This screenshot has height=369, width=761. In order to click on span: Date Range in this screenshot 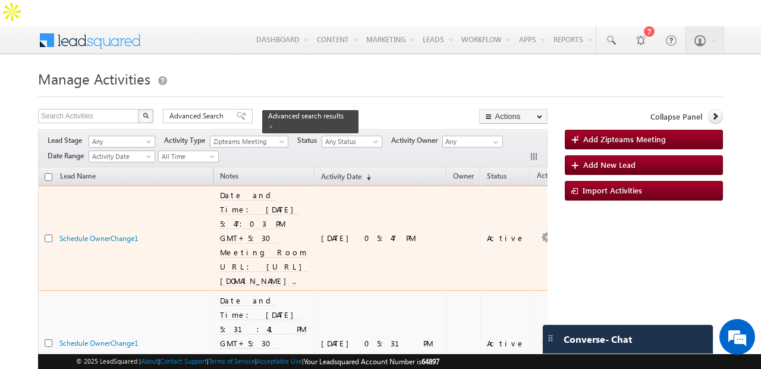, I will do `click(68, 156)`.